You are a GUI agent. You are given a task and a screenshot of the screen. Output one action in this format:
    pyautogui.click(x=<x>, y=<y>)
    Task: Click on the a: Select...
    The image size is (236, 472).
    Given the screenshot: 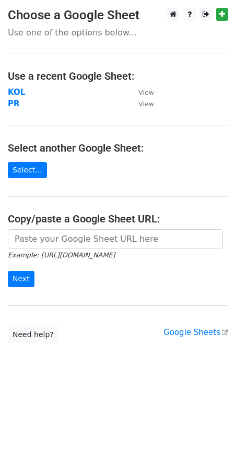 What is the action you would take?
    pyautogui.click(x=27, y=170)
    